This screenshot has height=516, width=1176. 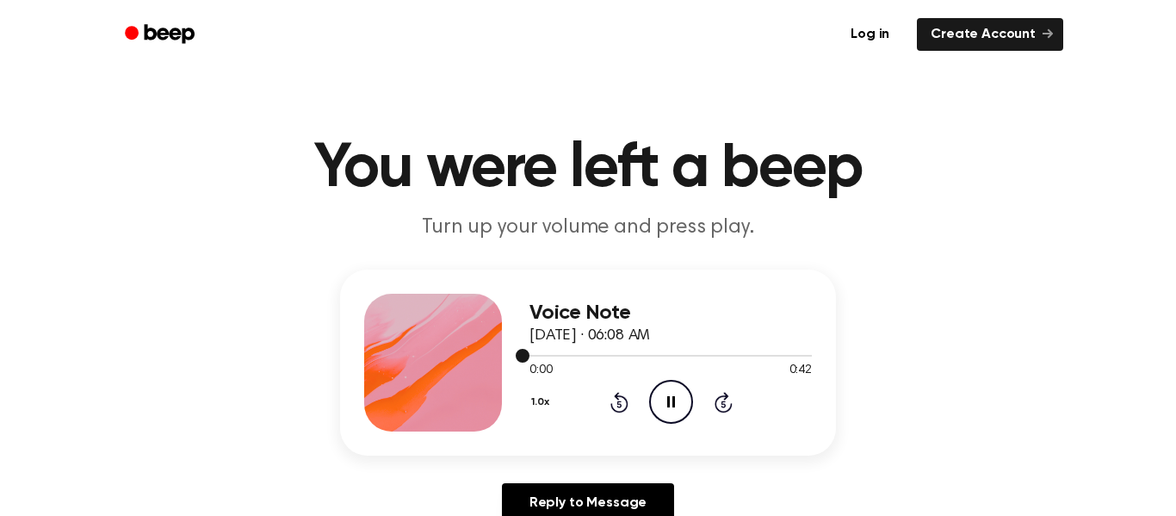 I want to click on a: Create Account, so click(x=990, y=34).